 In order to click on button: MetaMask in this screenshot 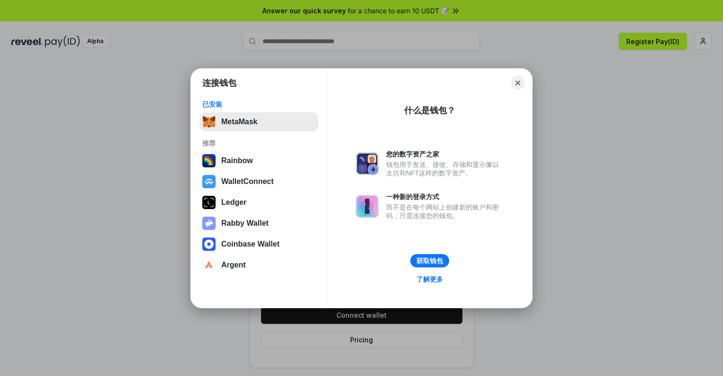, I will do `click(259, 122)`.